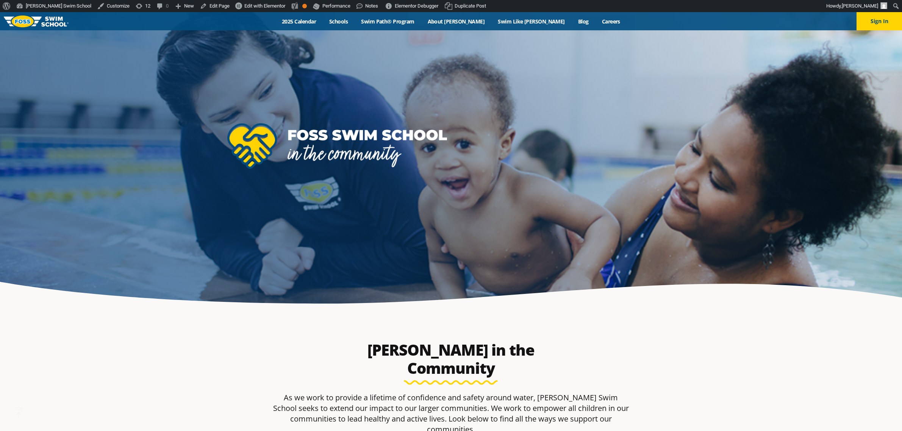  I want to click on div: OK, so click(305, 6).